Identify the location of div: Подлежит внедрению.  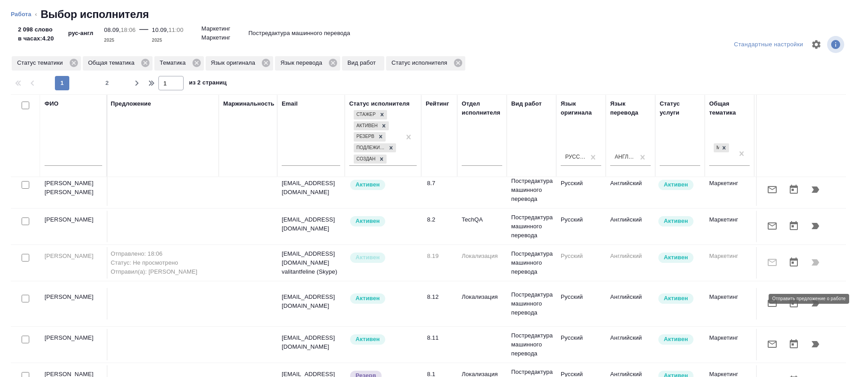
(370, 148).